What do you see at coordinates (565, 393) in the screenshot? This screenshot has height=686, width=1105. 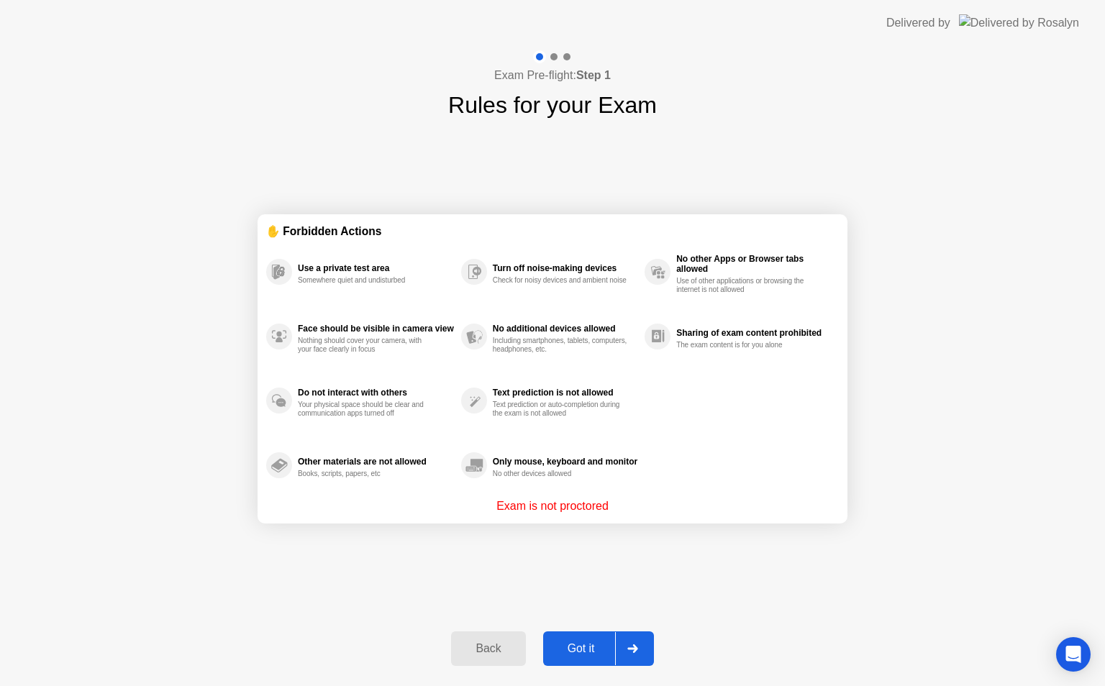 I see `div: Text prediction is not allowed` at bounding box center [565, 393].